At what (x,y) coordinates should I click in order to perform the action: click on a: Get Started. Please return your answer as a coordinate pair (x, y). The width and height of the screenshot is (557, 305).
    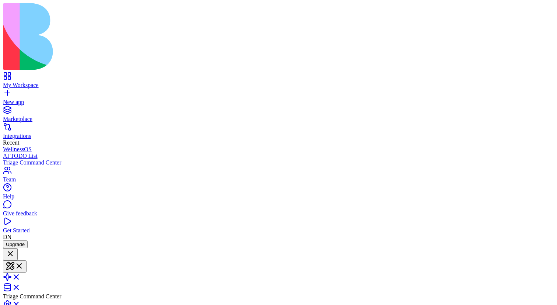
    Looking at the image, I should click on (279, 227).